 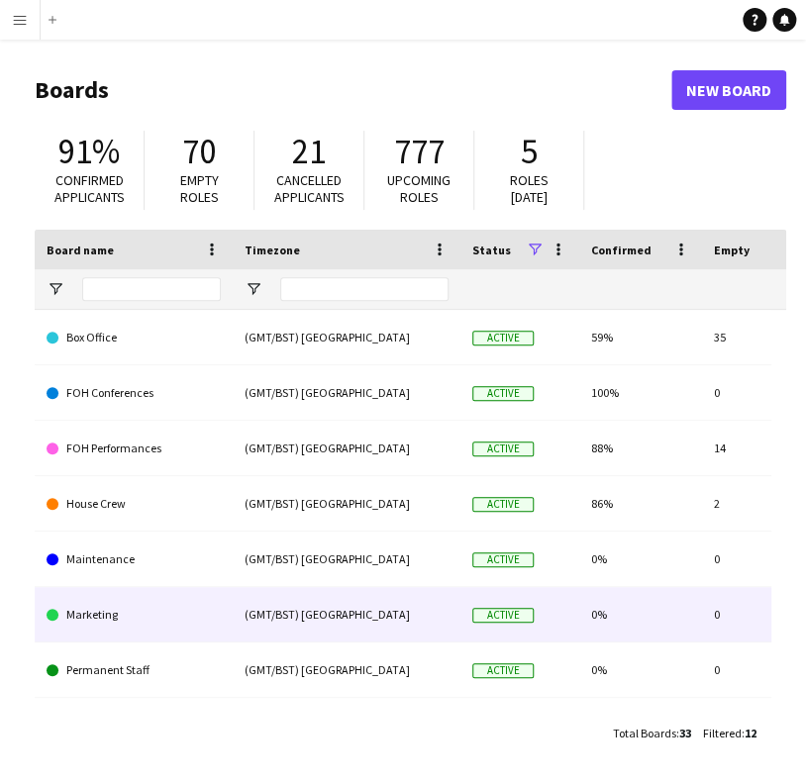 I want to click on span: 91%, so click(x=89, y=151).